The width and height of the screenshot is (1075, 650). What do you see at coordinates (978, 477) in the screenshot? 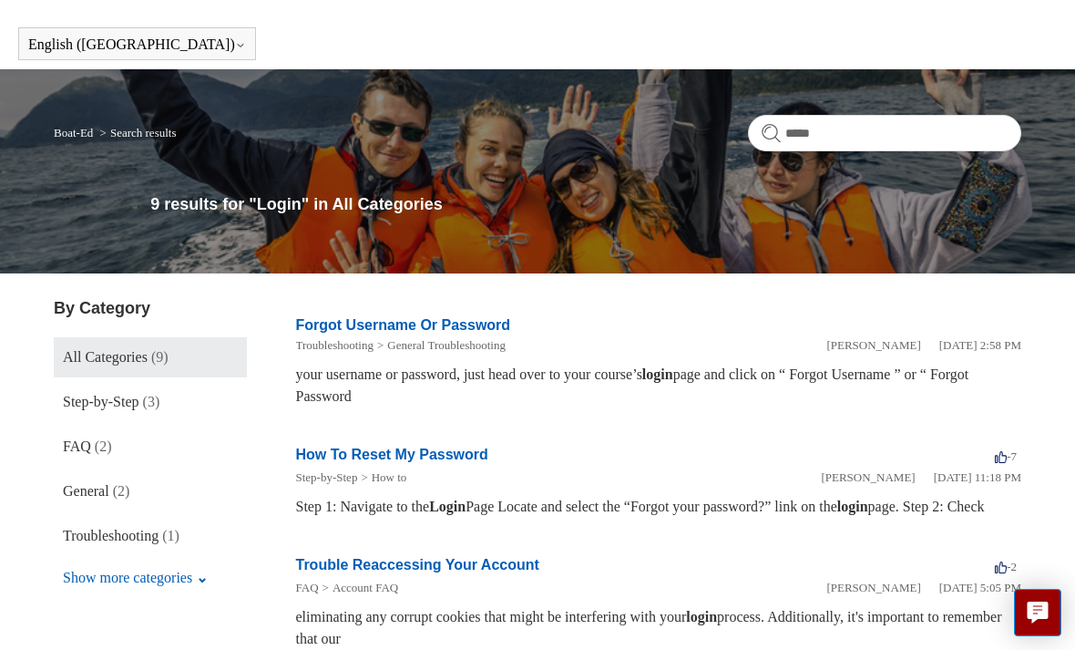
I see `time: 03/13/2022, 23:18` at bounding box center [978, 477].